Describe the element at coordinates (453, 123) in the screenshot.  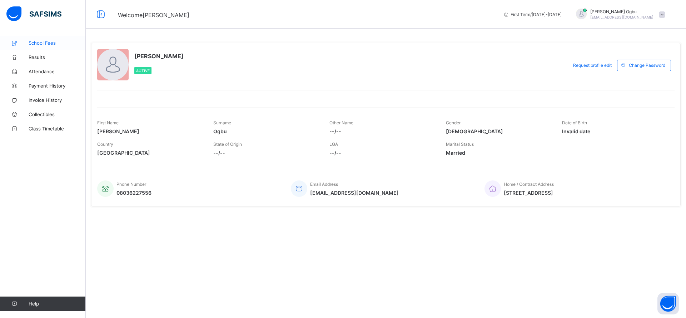
I see `span: Gender` at that location.